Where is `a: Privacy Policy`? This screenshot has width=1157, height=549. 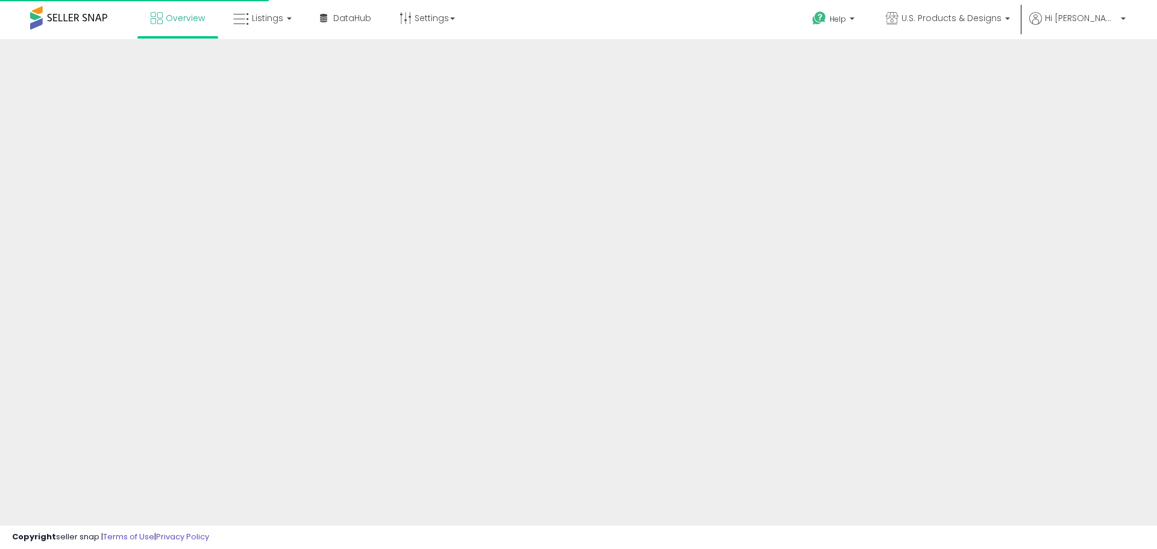
a: Privacy Policy is located at coordinates (183, 536).